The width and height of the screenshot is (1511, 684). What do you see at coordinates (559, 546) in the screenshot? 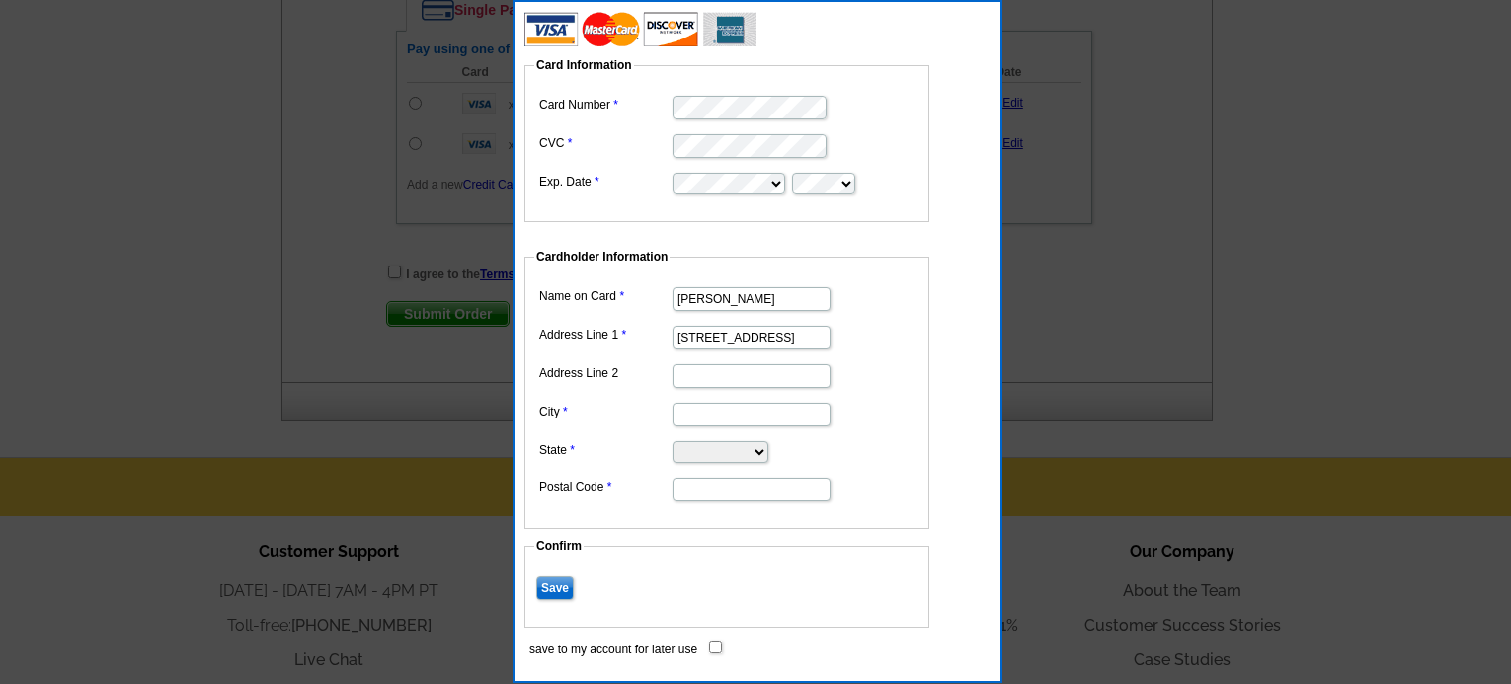
I see `legend: Confirm` at bounding box center [559, 546].